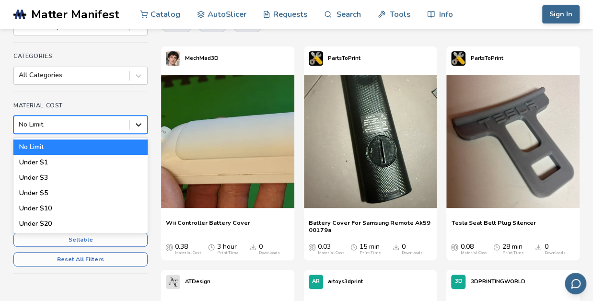  Describe the element at coordinates (81, 240) in the screenshot. I see `button: Sellable` at that location.